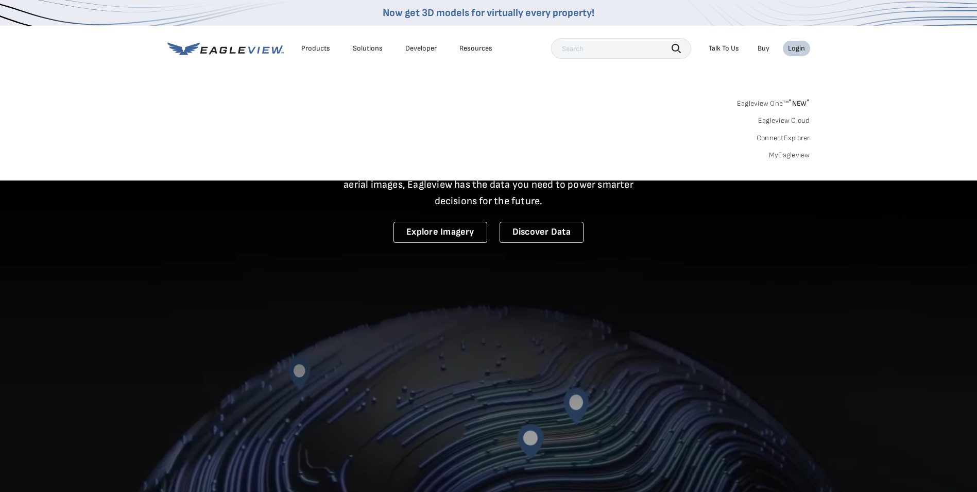 The height and width of the screenshot is (492, 977). I want to click on input: Search, so click(621, 48).